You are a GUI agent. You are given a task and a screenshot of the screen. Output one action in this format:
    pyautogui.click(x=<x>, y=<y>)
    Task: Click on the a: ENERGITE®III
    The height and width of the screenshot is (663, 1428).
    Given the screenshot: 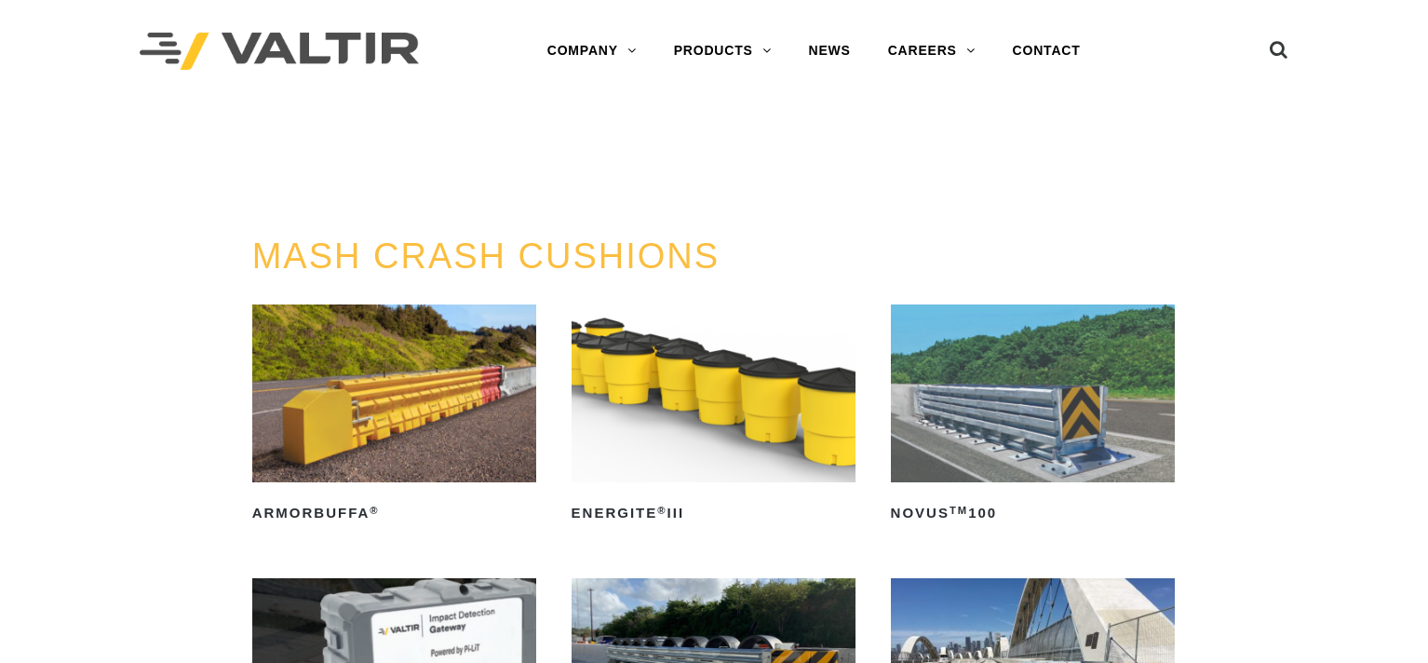 What is the action you would take?
    pyautogui.click(x=713, y=416)
    